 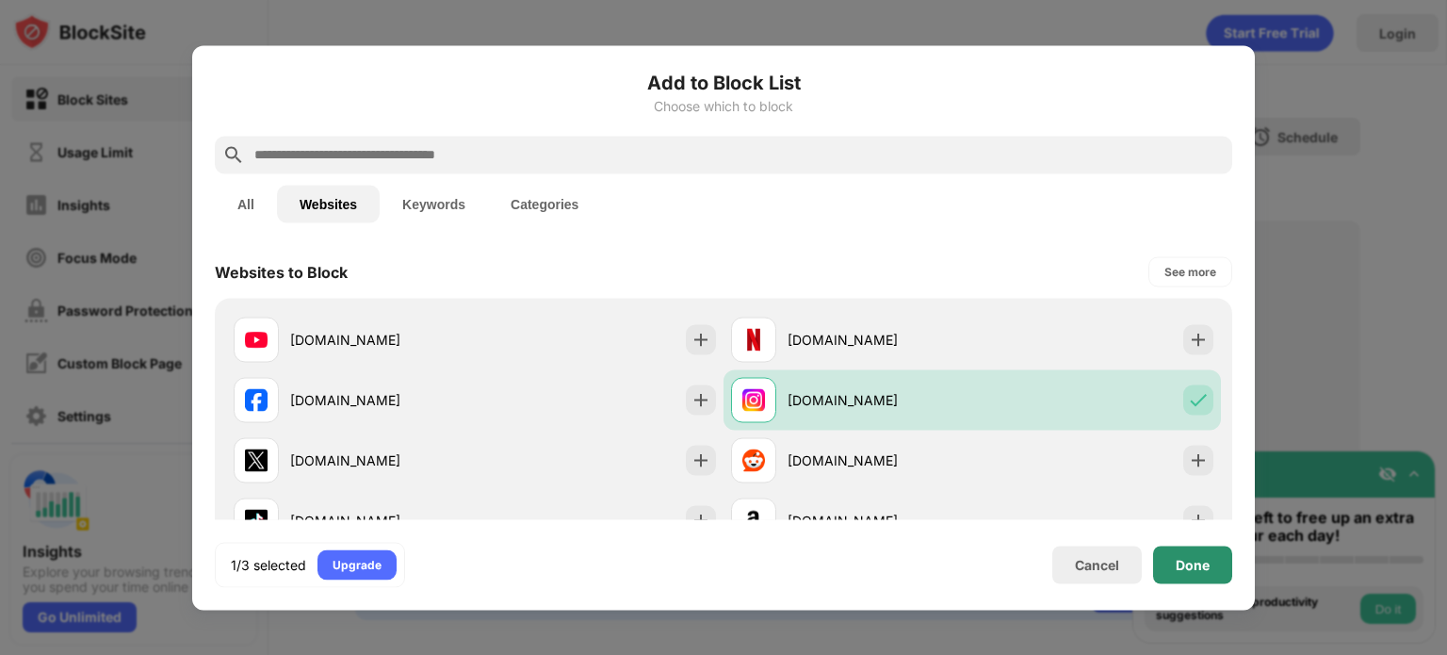 What do you see at coordinates (246, 203) in the screenshot?
I see `button: All` at bounding box center [246, 203].